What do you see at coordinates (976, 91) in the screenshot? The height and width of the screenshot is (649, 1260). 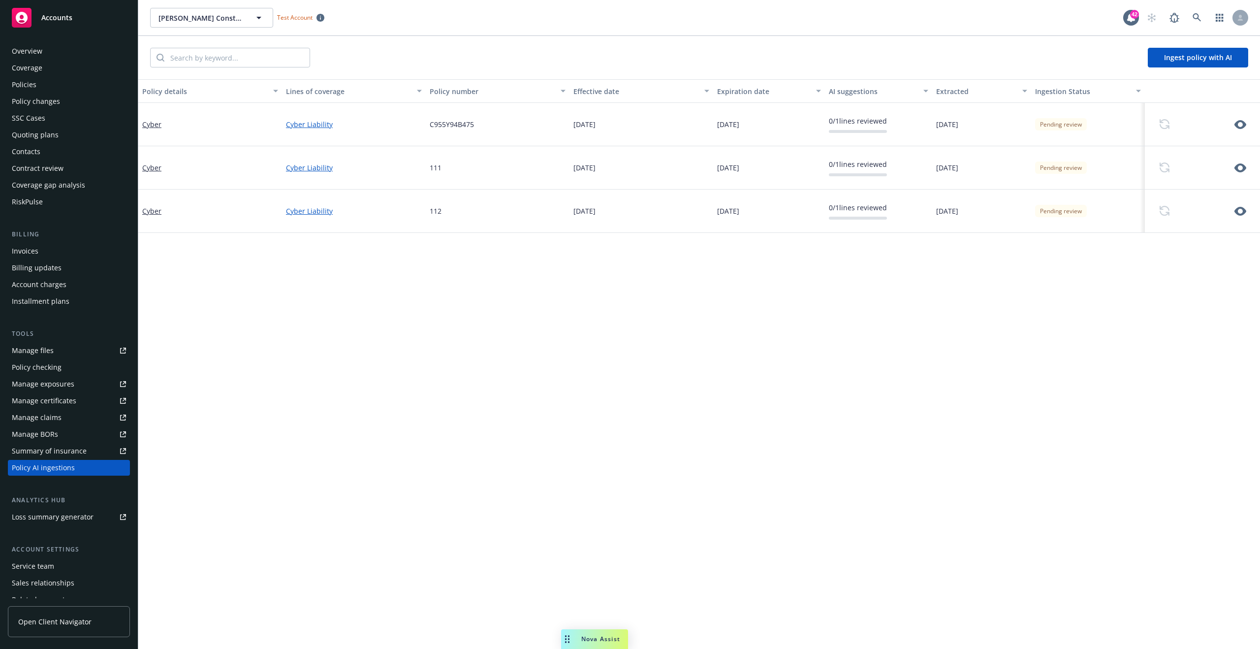 I see `div: Extracted` at bounding box center [976, 91].